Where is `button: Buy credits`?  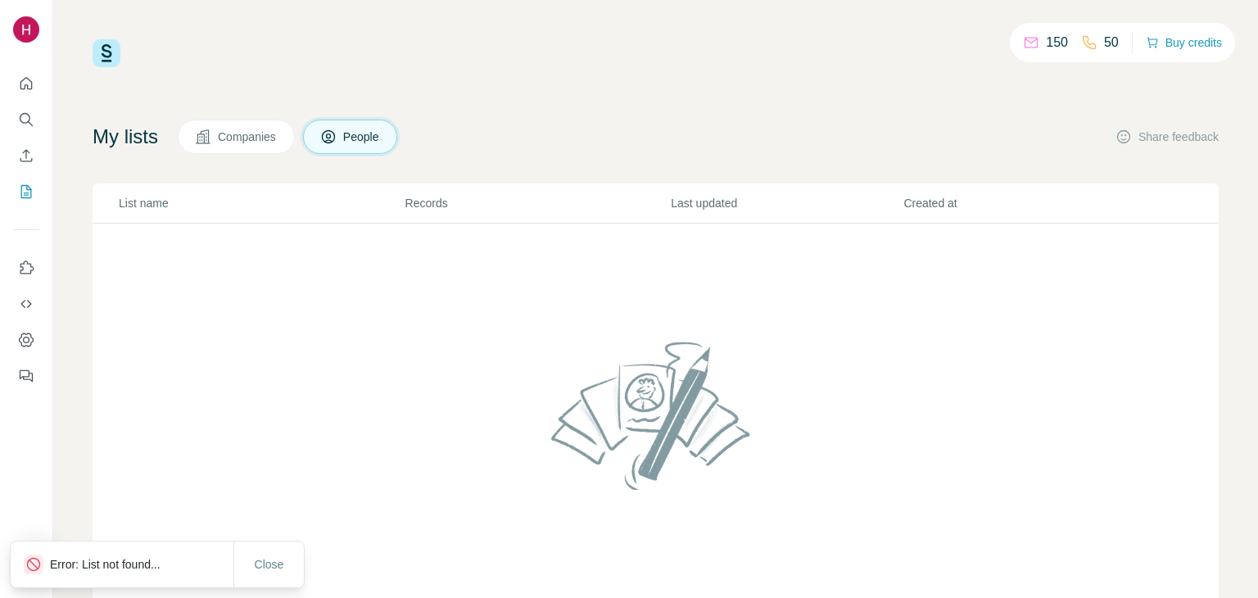 button: Buy credits is located at coordinates (1183, 43).